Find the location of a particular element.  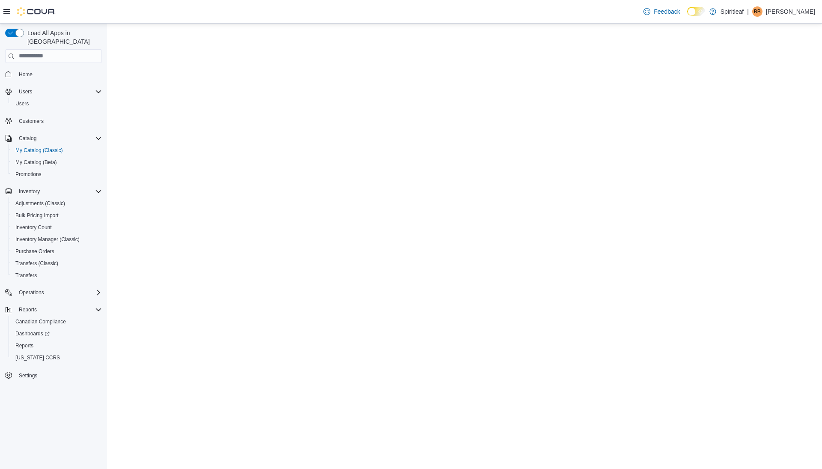

button: Purchase Orders is located at coordinates (57, 251).